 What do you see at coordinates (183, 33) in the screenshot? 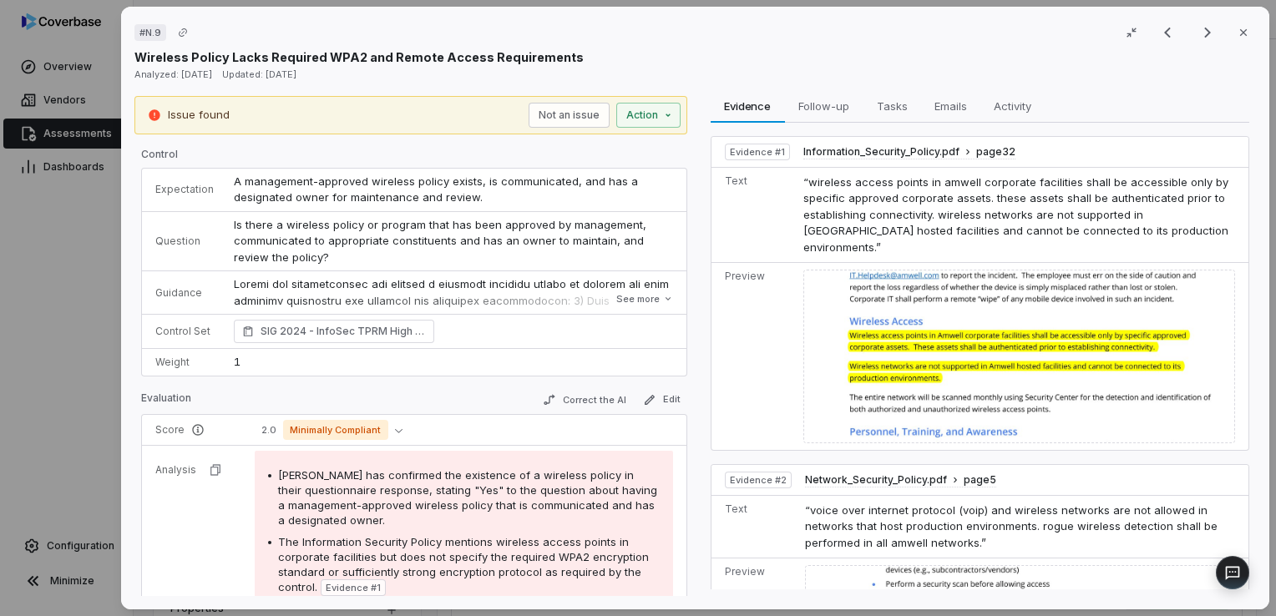
I see `button: Copy link` at bounding box center [183, 33].